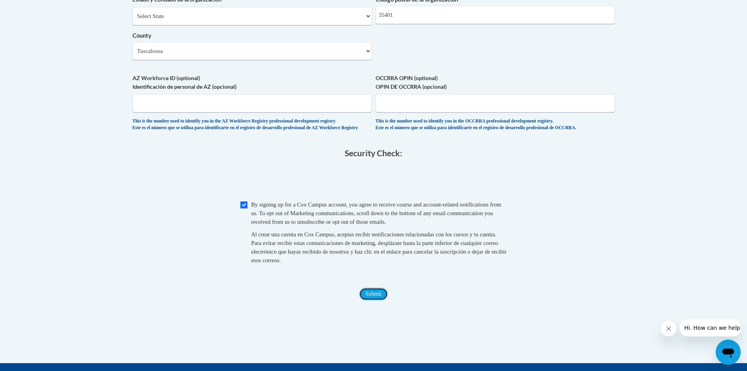 This screenshot has width=747, height=371. Describe the element at coordinates (379, 247) in the screenshot. I see `span: Al crear una cuenta en Cox Campus, aceptas recibir notificaciones relacionadas con los cursos y t...` at that location.